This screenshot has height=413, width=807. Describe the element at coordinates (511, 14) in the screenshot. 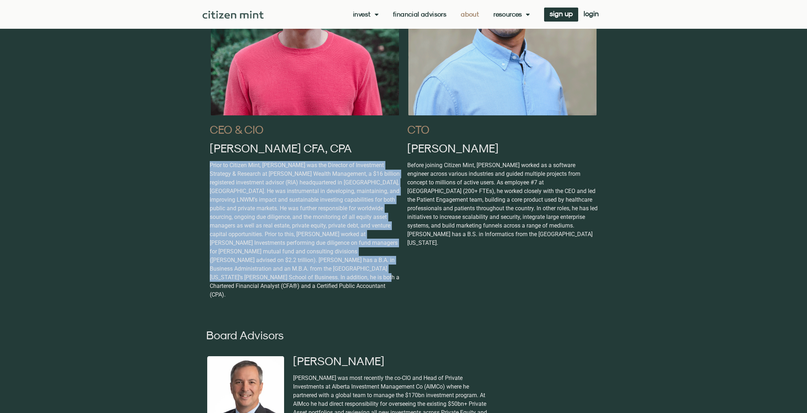

I see `a: Resources` at that location.